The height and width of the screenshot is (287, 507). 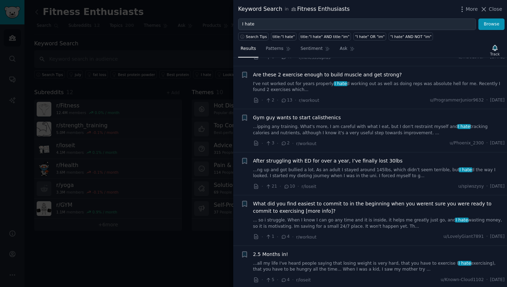 I want to click on span: u/ProgrammerJunior9632, so click(x=457, y=101).